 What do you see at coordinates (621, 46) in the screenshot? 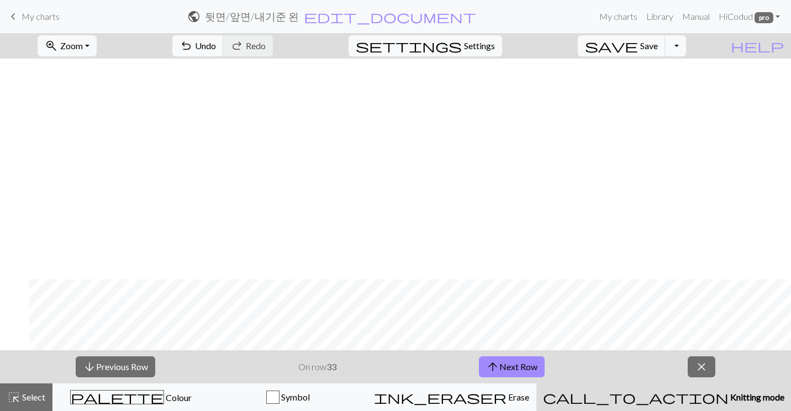
I see `button: Save` at bounding box center [621, 46].